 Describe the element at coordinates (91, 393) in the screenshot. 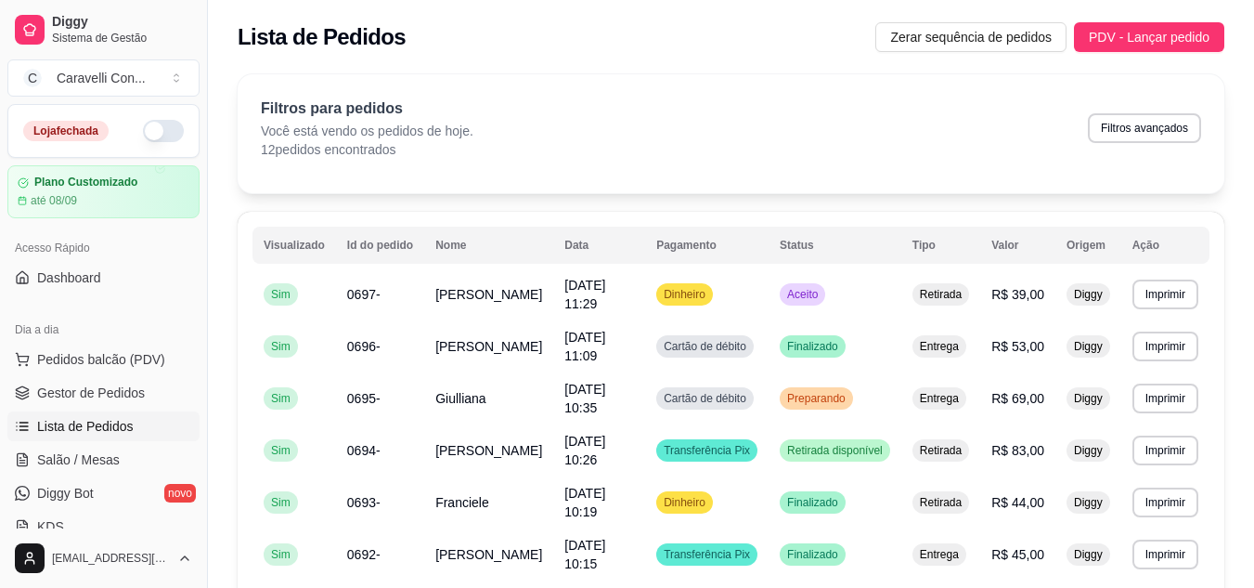

I see `span: Gestor de Pedidos` at that location.